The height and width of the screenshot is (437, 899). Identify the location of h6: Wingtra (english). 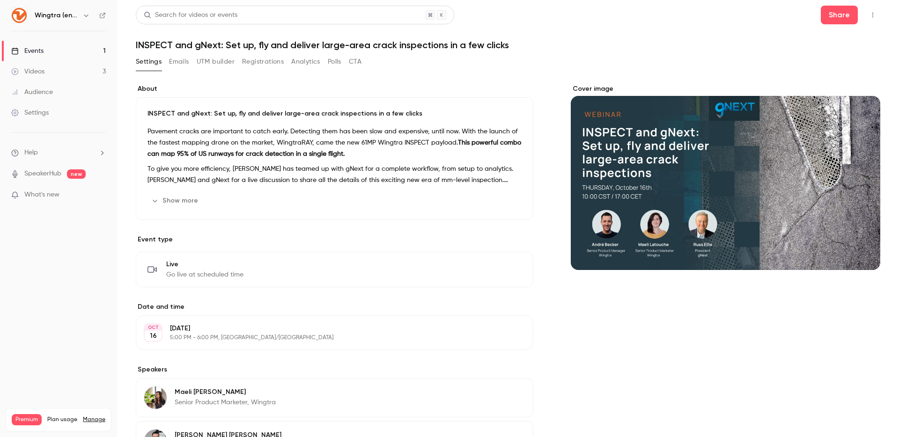
(57, 15).